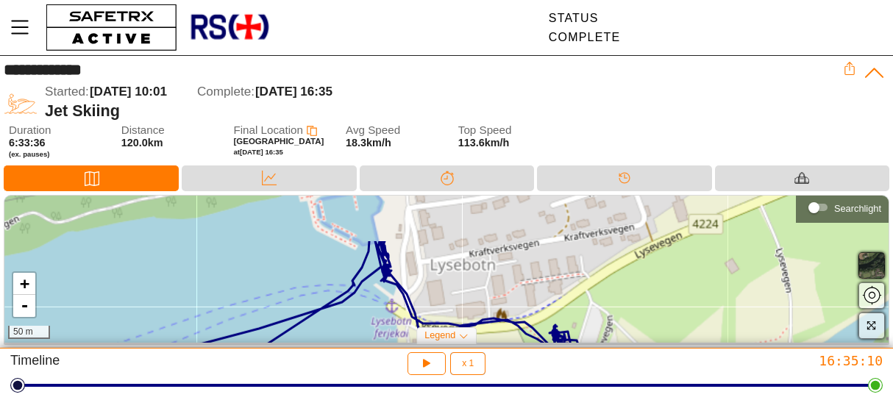 The height and width of the screenshot is (400, 893). Describe the element at coordinates (230, 27) in the screenshot. I see `img: RescueLogo.png` at that location.